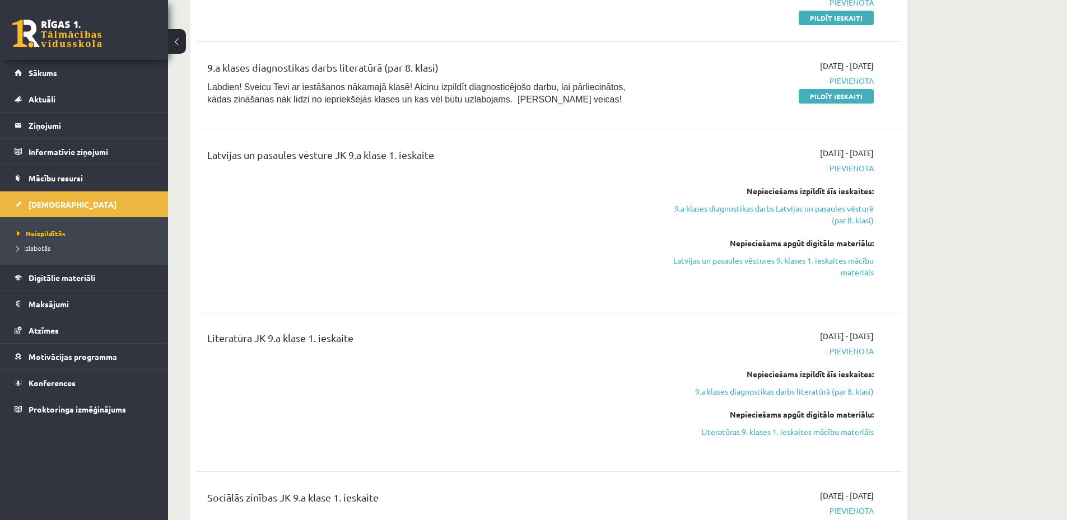 This screenshot has width=1067, height=520. Describe the element at coordinates (426, 500) in the screenshot. I see `div: Sociālās zinības JK 9.a klase 1. ieskaite` at that location.